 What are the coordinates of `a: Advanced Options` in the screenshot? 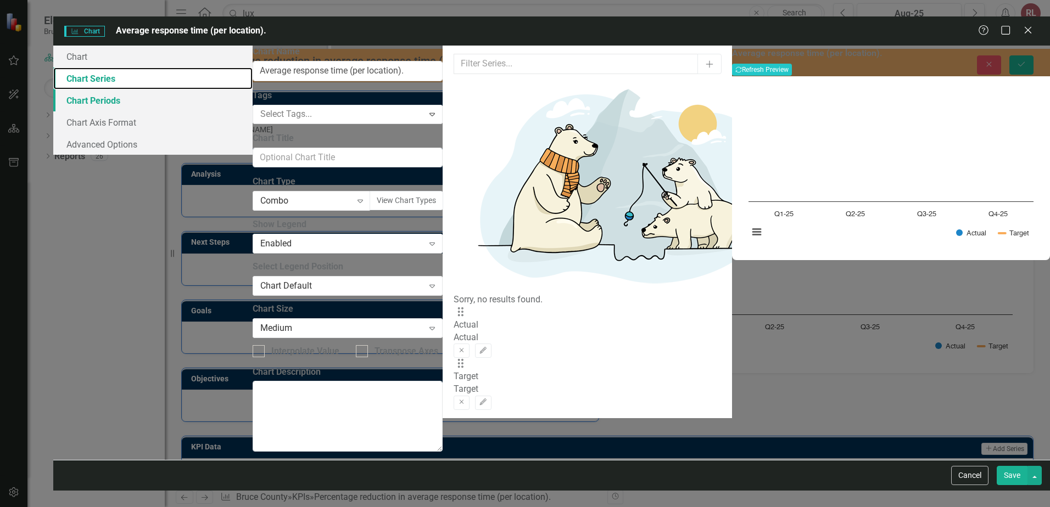 It's located at (153, 144).